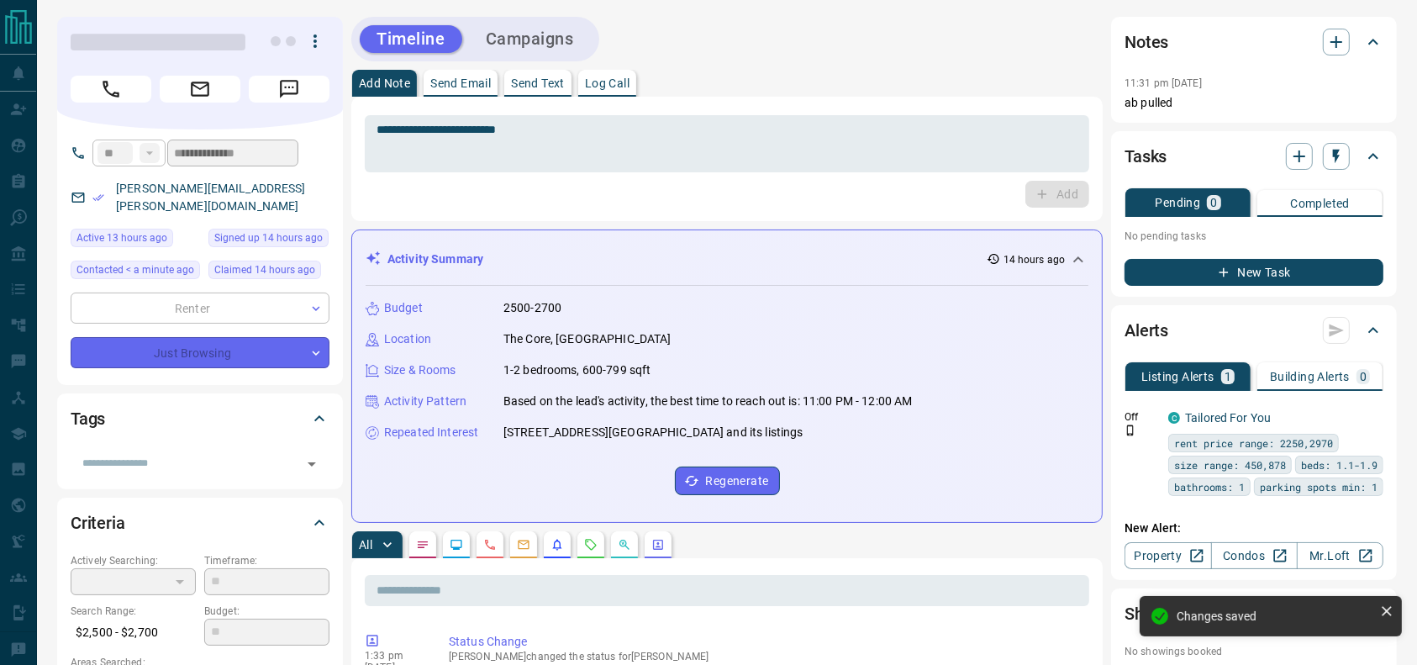  What do you see at coordinates (394, 655) in the screenshot?
I see `p: 1:33 pm` at bounding box center [394, 655].